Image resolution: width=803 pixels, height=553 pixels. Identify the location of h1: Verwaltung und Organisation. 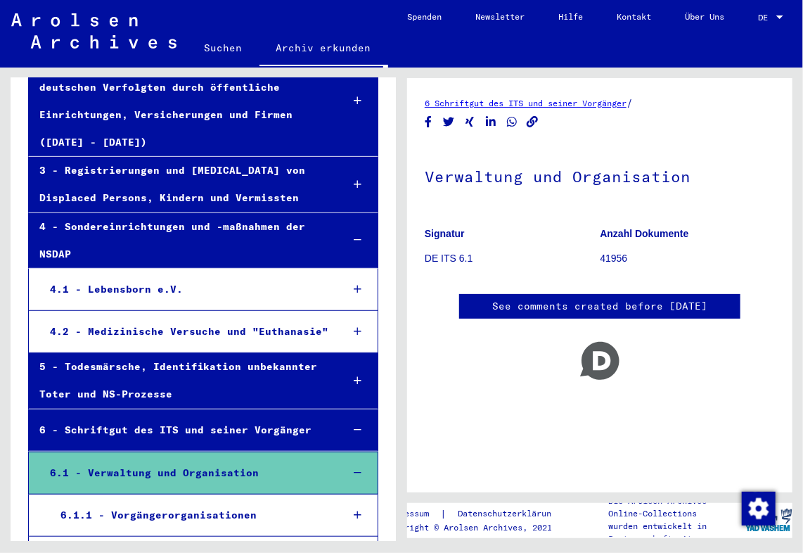
(600, 175).